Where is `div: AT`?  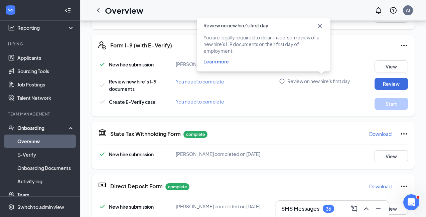
div: AT is located at coordinates (408, 10).